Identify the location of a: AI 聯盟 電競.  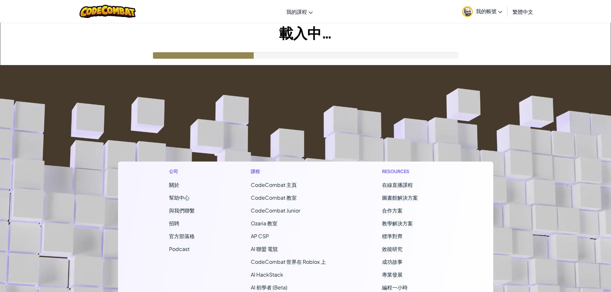
(264, 249).